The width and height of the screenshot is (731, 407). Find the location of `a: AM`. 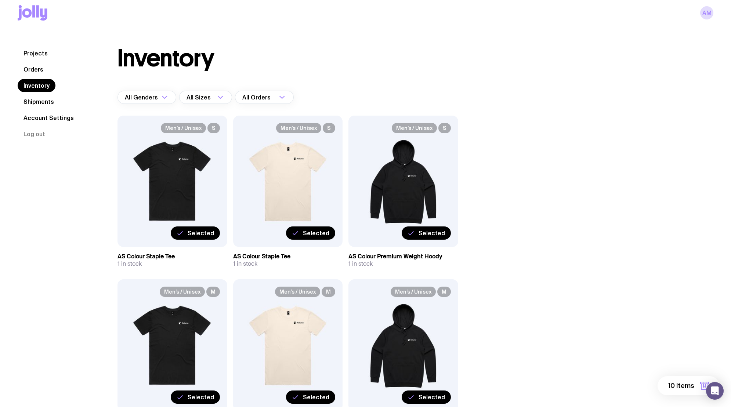

a: AM is located at coordinates (707, 13).